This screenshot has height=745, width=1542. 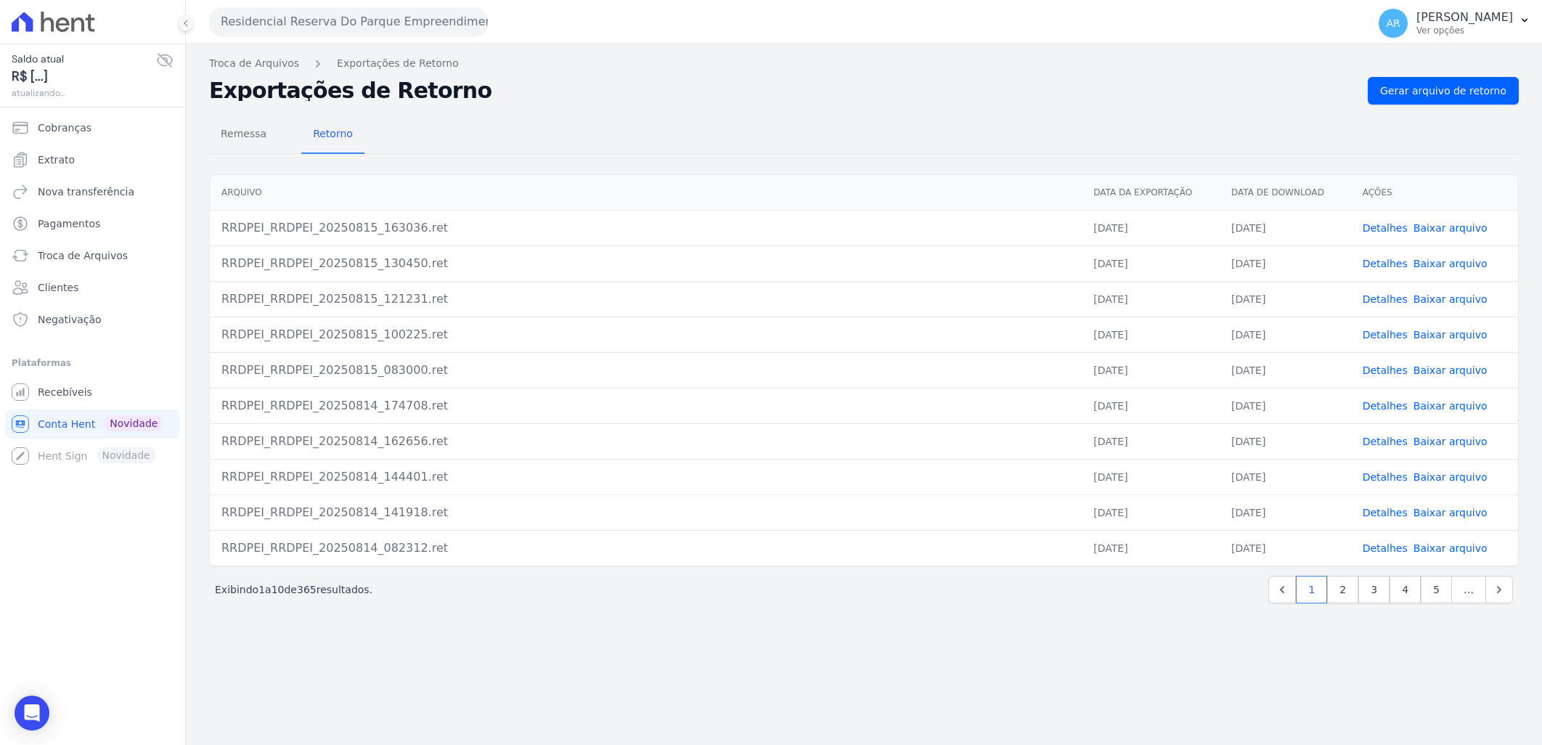 What do you see at coordinates (92, 424) in the screenshot?
I see `a: Conta Hent Novidade` at bounding box center [92, 424].